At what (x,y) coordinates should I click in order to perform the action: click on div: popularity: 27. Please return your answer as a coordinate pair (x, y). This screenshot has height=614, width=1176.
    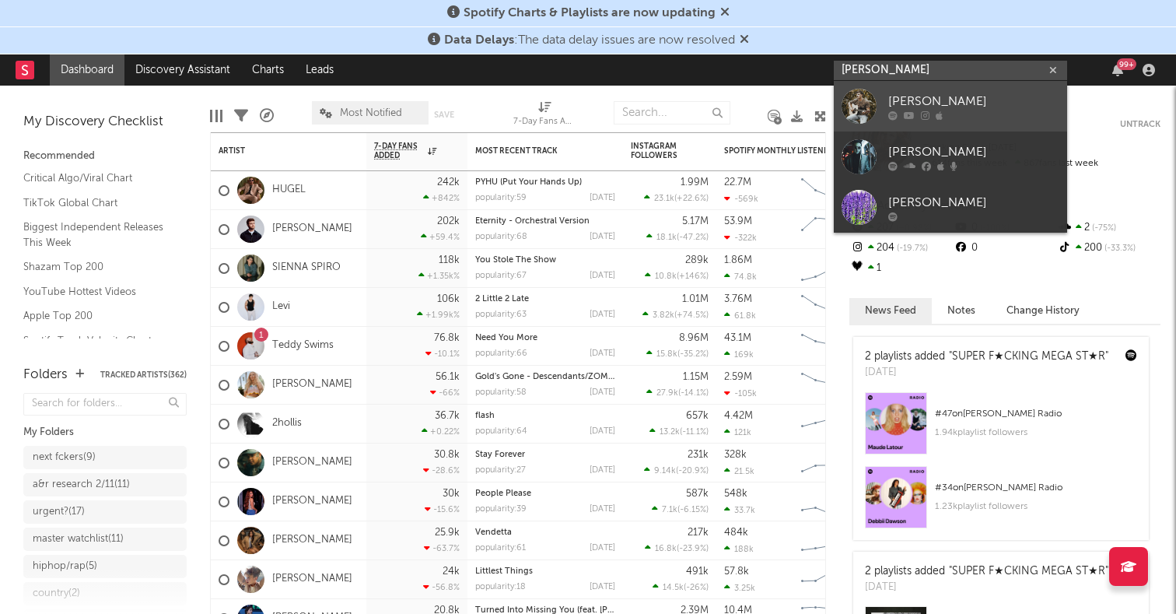
    Looking at the image, I should click on (500, 470).